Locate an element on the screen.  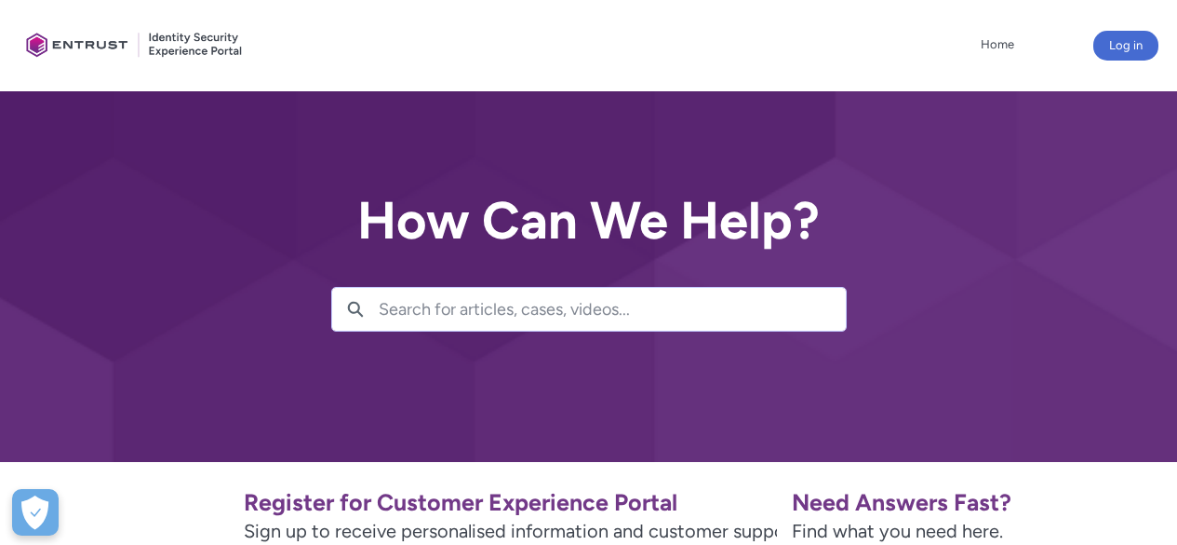
div: Cookie Preferences is located at coordinates (35, 512).